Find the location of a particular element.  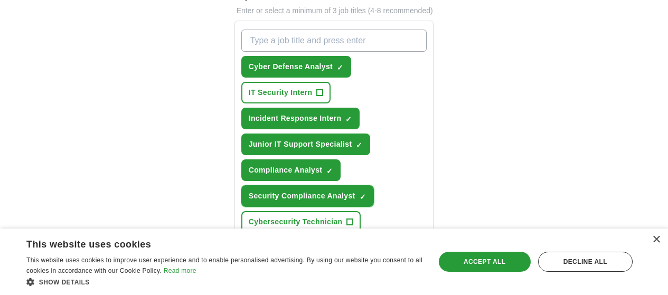

button: Cyber Defense Analyst✓ is located at coordinates (296, 67).